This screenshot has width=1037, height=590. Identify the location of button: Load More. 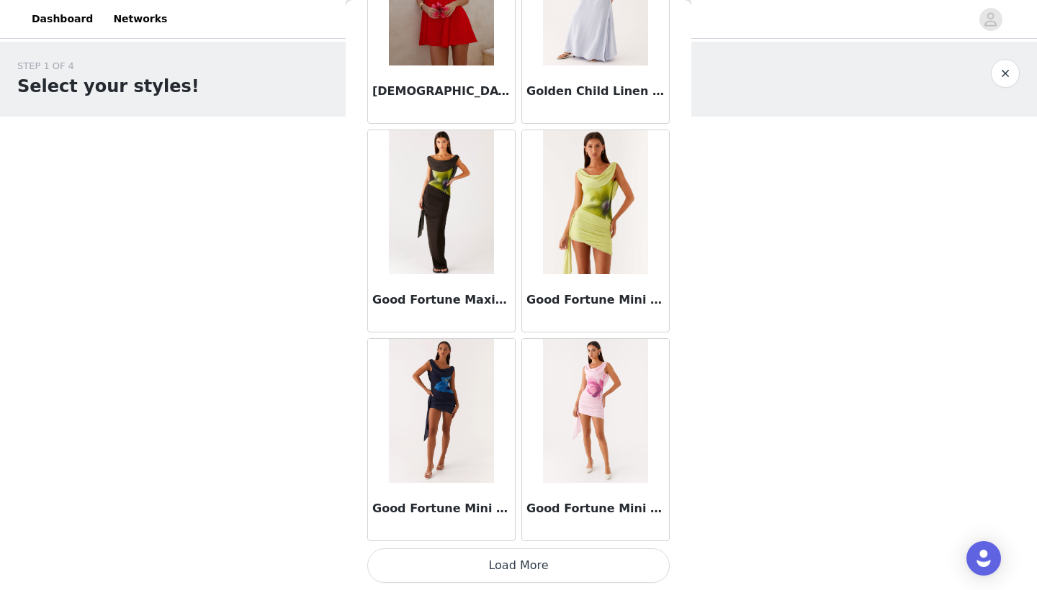
(518, 566).